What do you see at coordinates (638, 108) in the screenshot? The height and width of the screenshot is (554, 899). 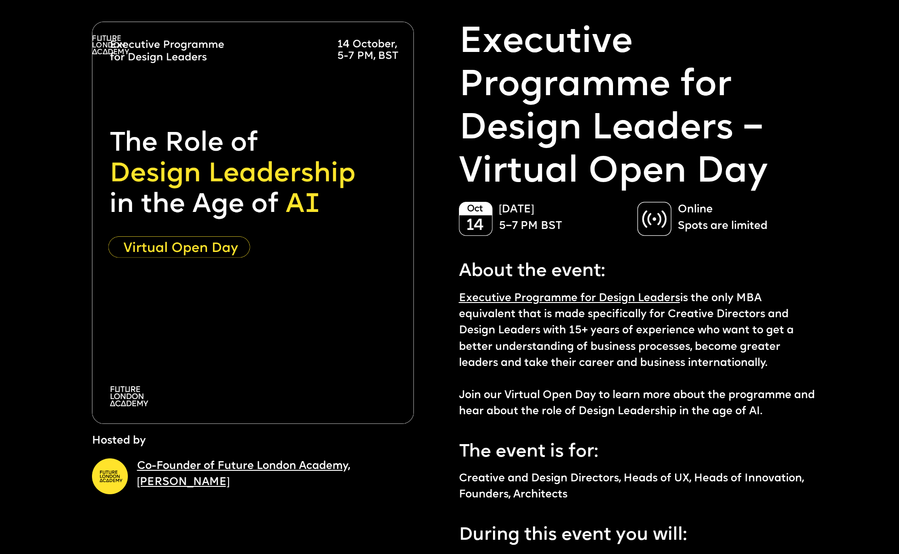 I see `p: Executive Programme for Design Leaders – Virtual Open Day` at bounding box center [638, 108].